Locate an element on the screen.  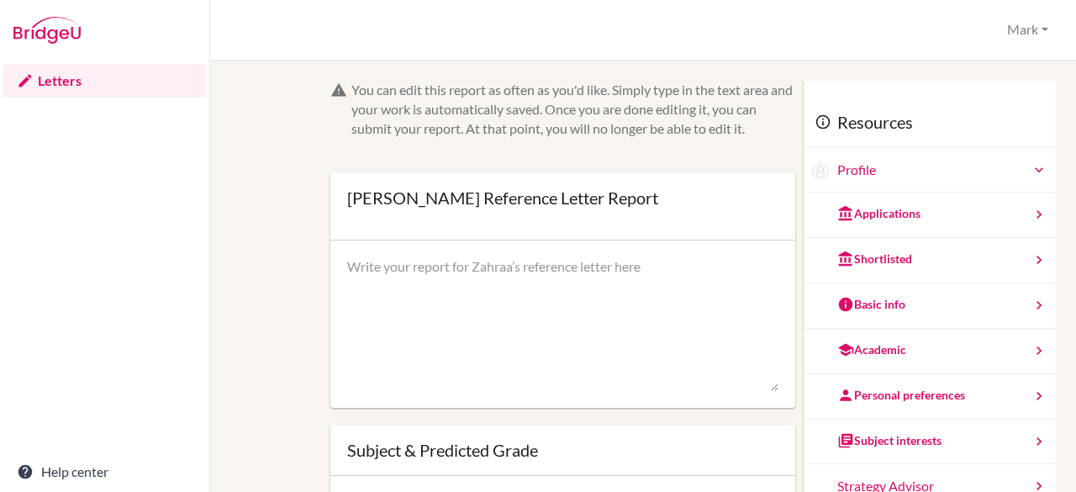
a: Personal preferences is located at coordinates (929, 397).